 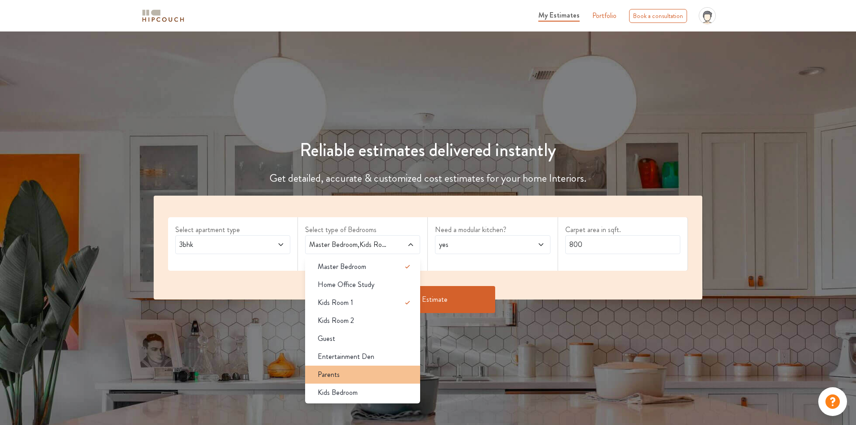 I want to click on label: Select apartment type, so click(x=233, y=230).